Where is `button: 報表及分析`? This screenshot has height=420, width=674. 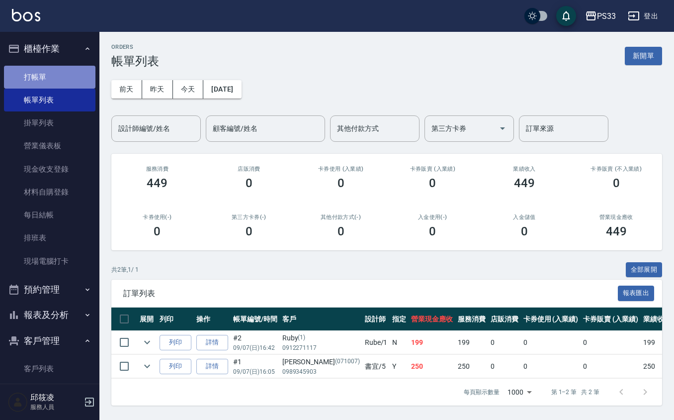
button: 報表及分析 is located at coordinates (50, 315).